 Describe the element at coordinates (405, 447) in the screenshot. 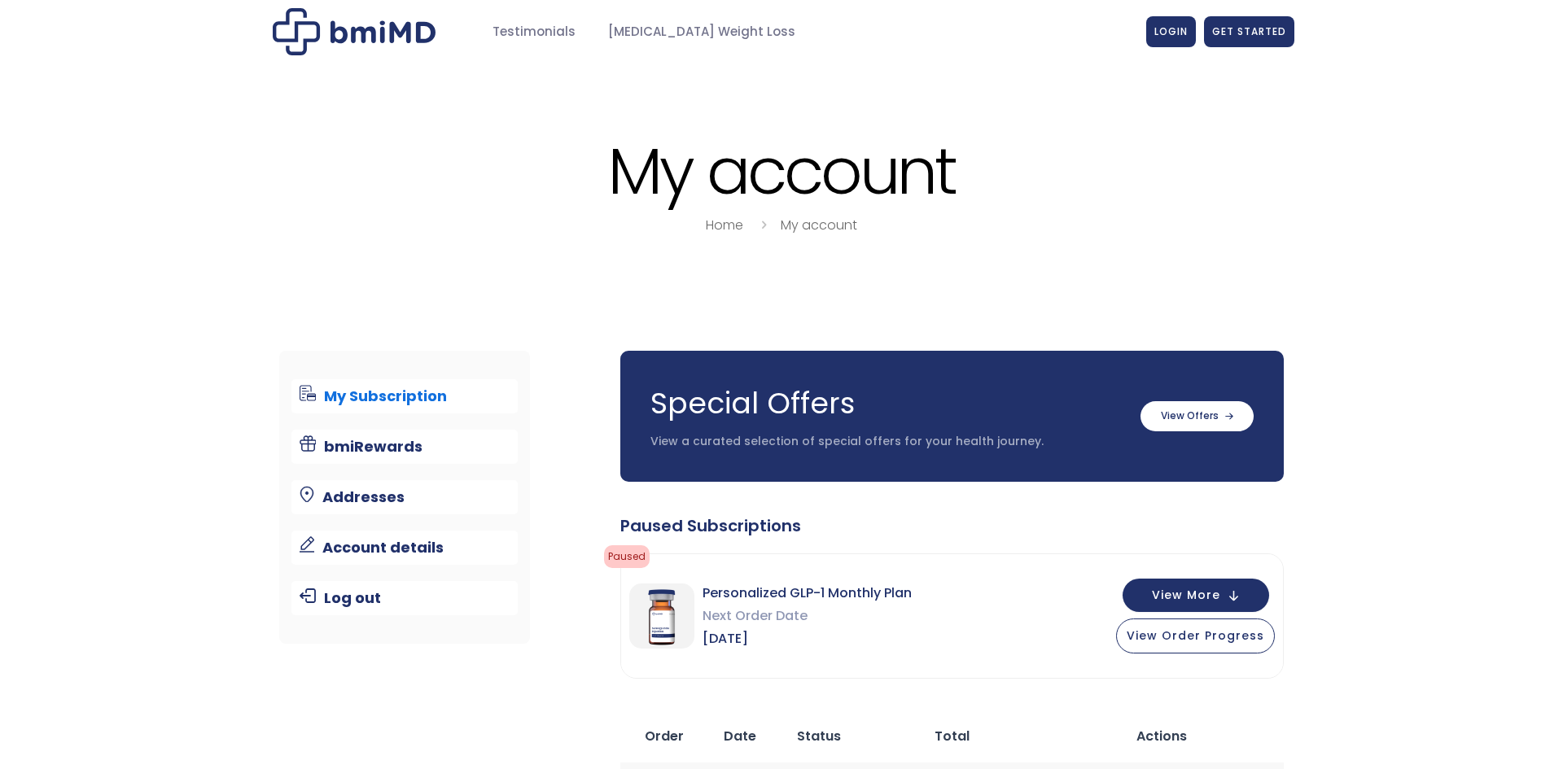

I see `a: bmiRewards` at that location.